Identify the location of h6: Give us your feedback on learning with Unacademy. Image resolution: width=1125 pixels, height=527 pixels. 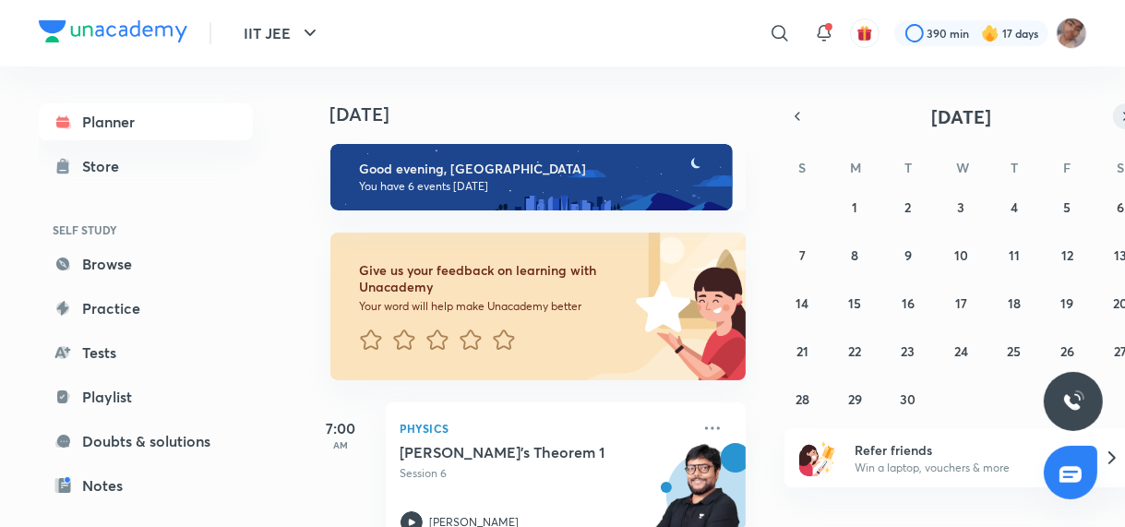
(495, 279).